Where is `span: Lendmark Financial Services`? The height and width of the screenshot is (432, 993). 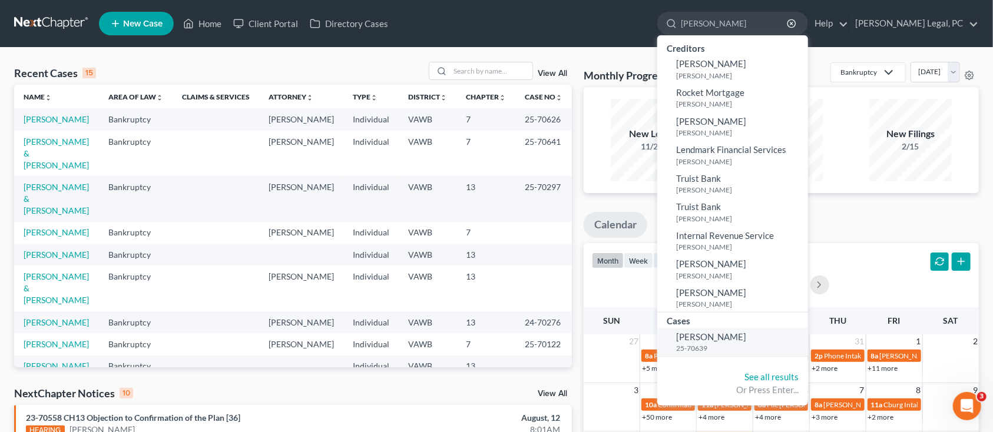 span: Lendmark Financial Services is located at coordinates (731, 150).